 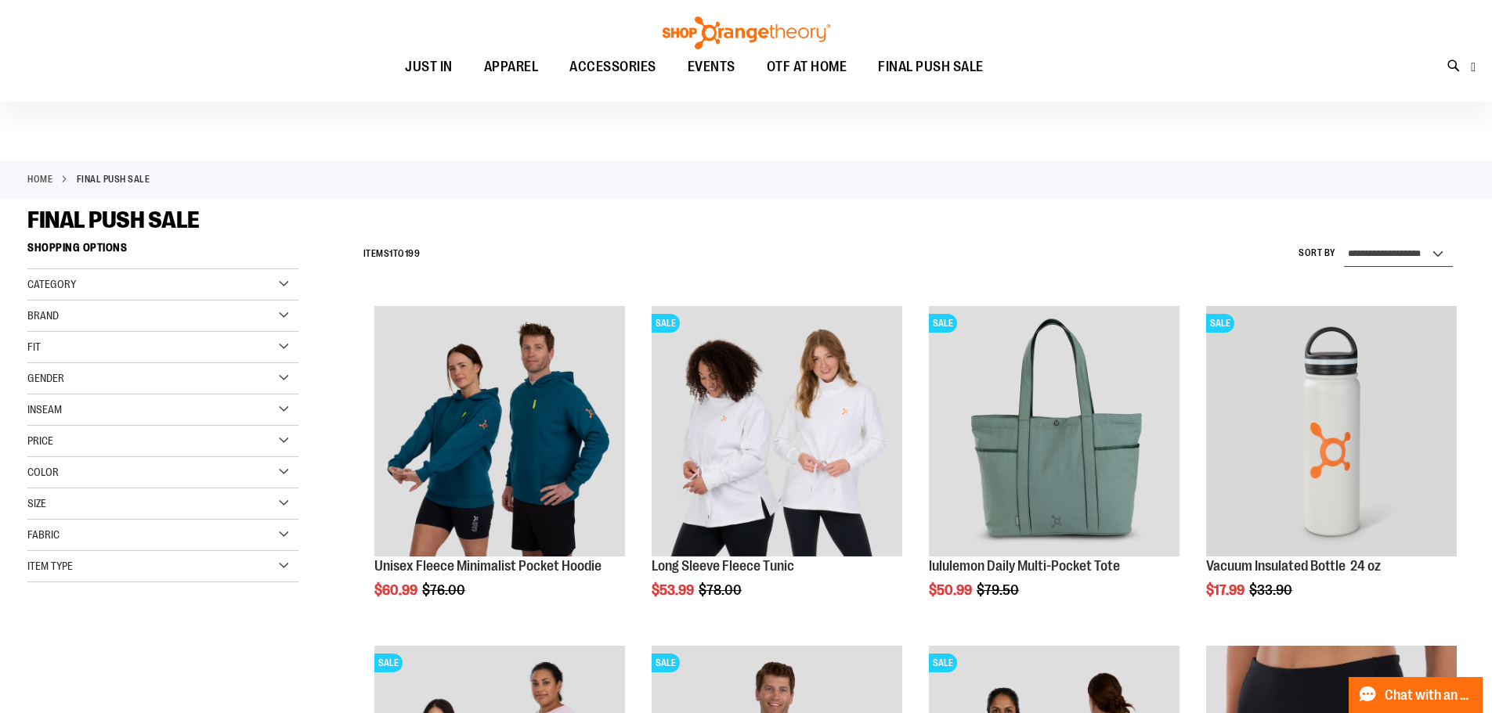 What do you see at coordinates (721, 590) in the screenshot?
I see `span: $78.00` at bounding box center [721, 590].